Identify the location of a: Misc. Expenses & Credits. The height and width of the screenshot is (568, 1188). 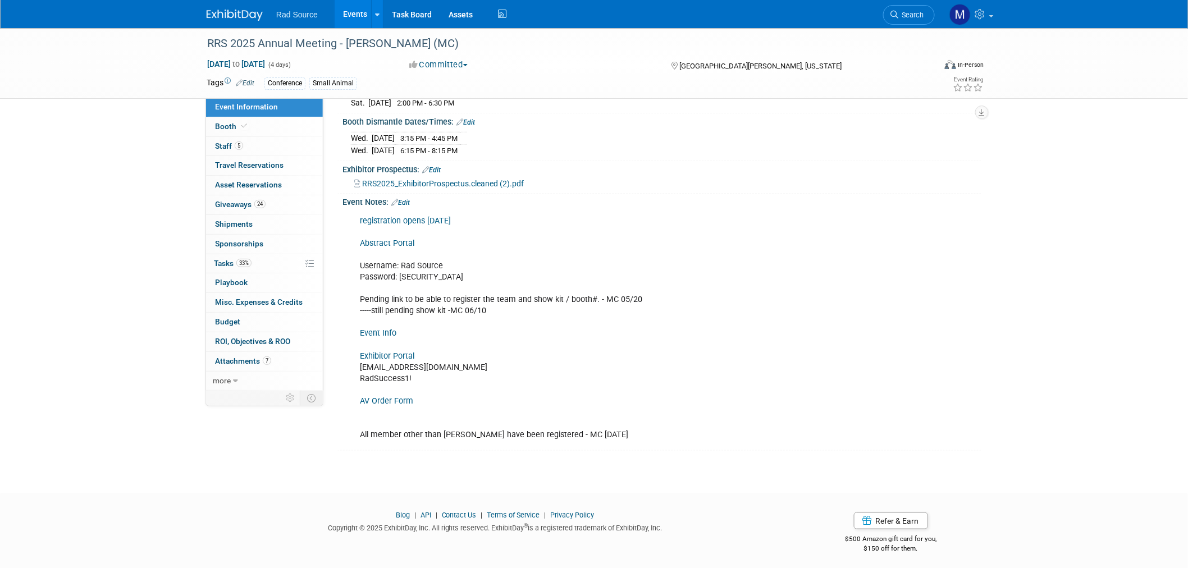
(264, 303).